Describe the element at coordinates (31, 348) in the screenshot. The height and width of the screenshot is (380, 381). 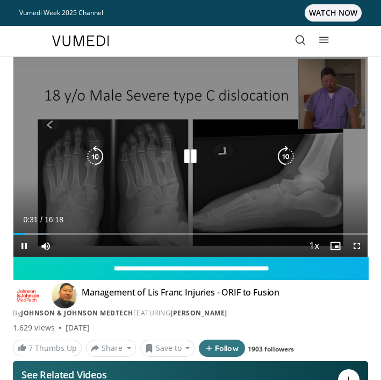
I see `span: 7` at that location.